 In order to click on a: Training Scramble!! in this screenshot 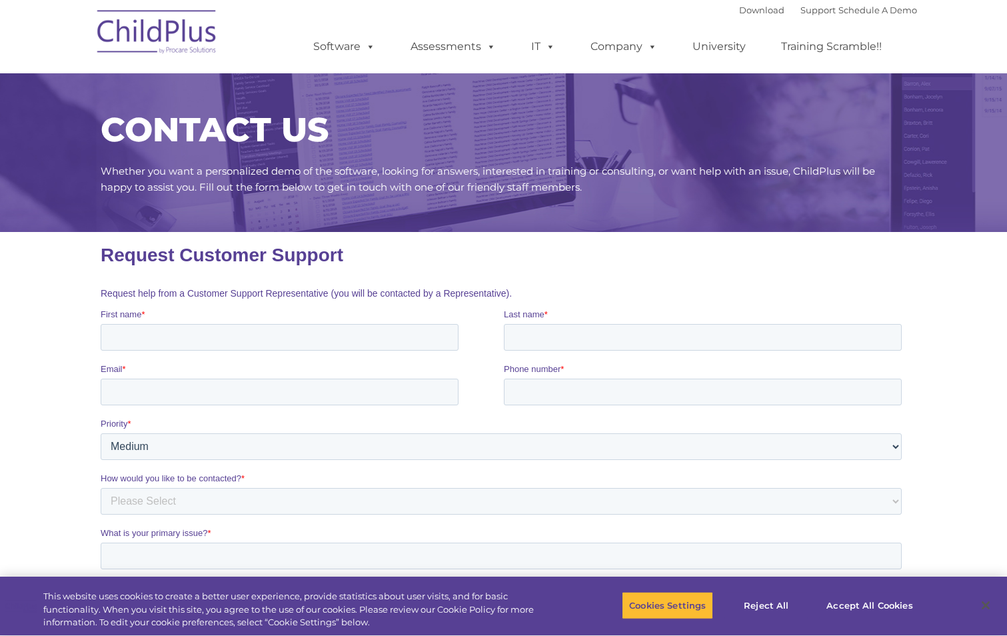, I will do `click(831, 47)`.